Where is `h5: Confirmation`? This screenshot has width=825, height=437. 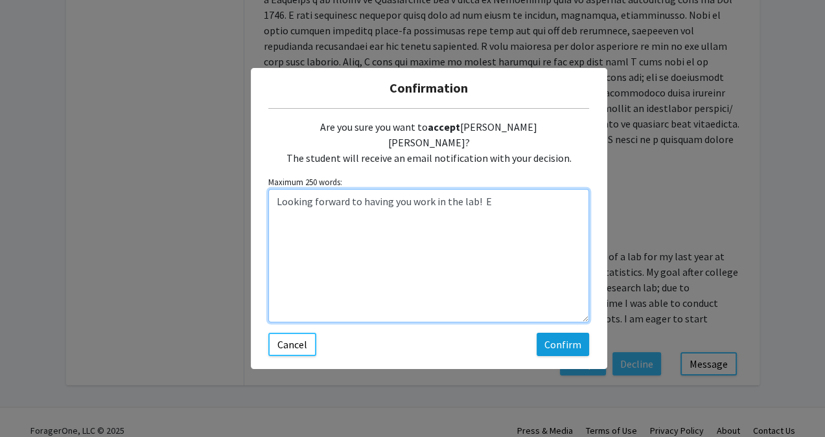
h5: Confirmation is located at coordinates (429, 88).